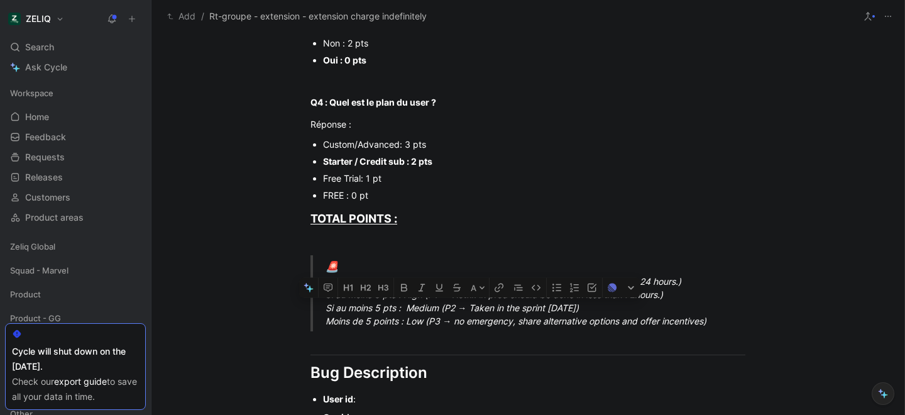  Describe the element at coordinates (344, 60) in the screenshot. I see `strong: Oui : 0 pts` at that location.